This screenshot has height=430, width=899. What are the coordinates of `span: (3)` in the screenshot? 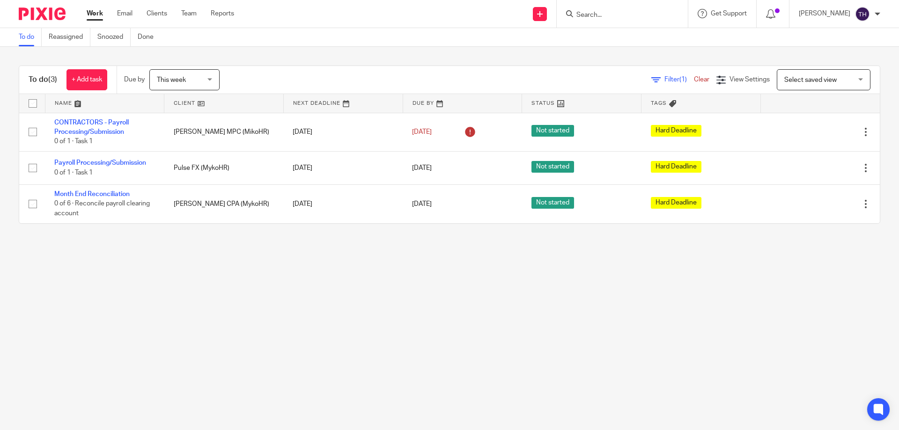 It's located at (52, 80).